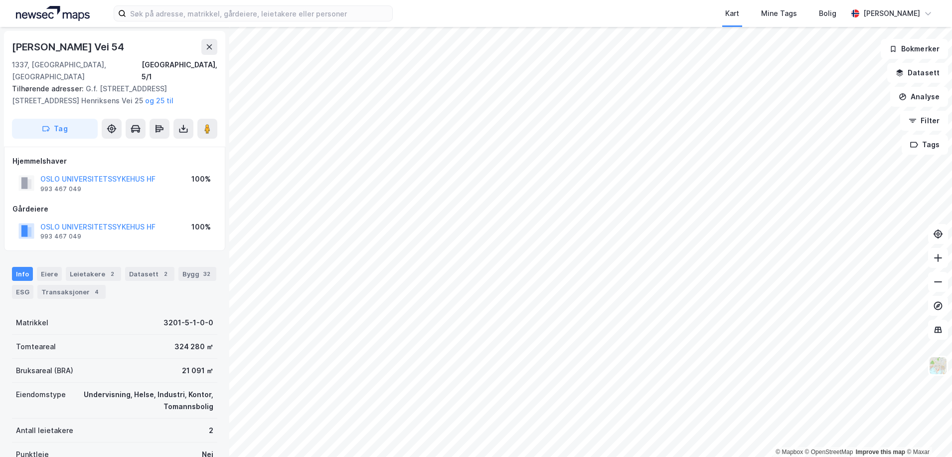  I want to click on button: Tags, so click(925, 145).